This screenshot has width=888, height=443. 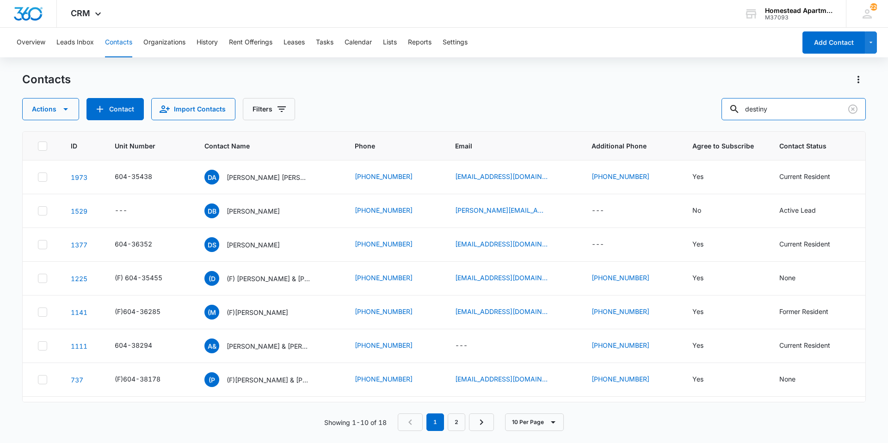 I want to click on button: Contacts, so click(x=118, y=43).